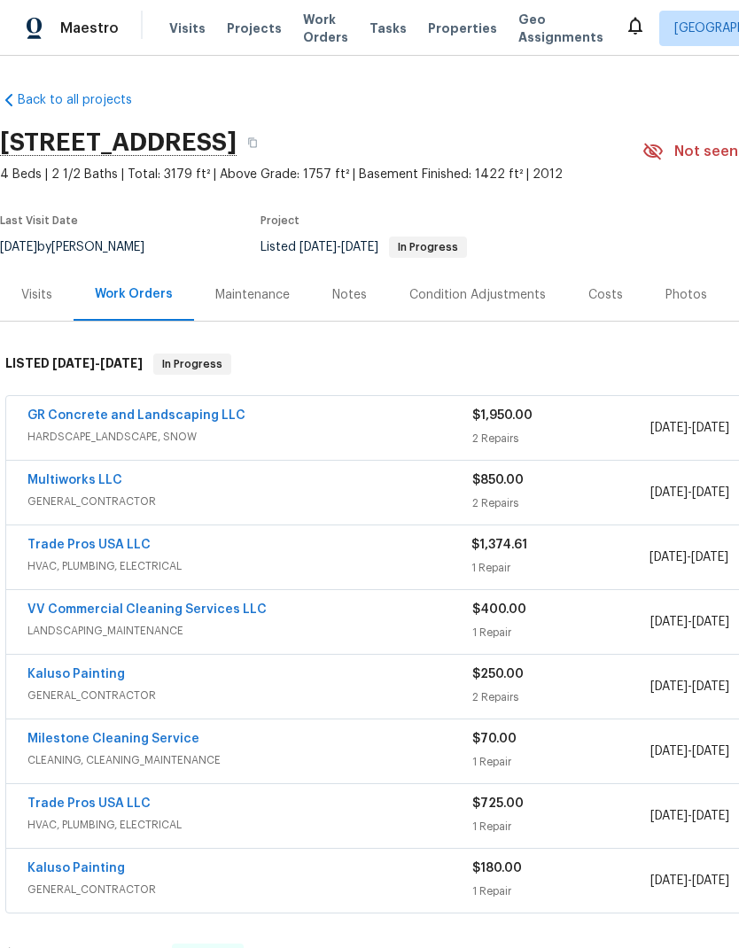  Describe the element at coordinates (502, 415) in the screenshot. I see `span: $1,950.00` at that location.